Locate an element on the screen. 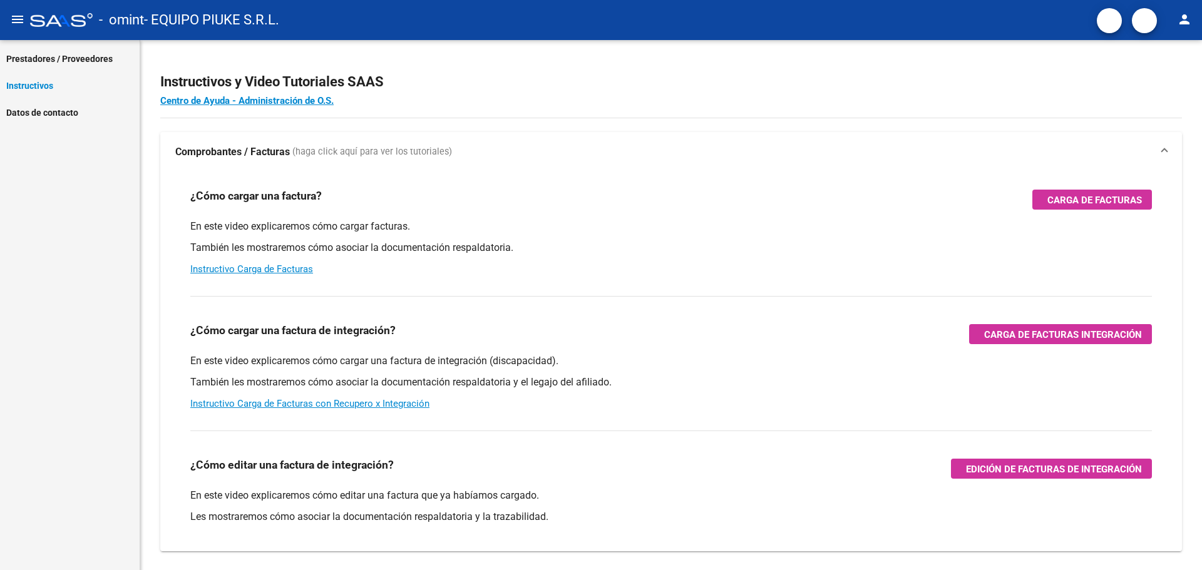 The height and width of the screenshot is (570, 1202). span: - EQUIPO PIUKE S.R.L. is located at coordinates (212, 20).